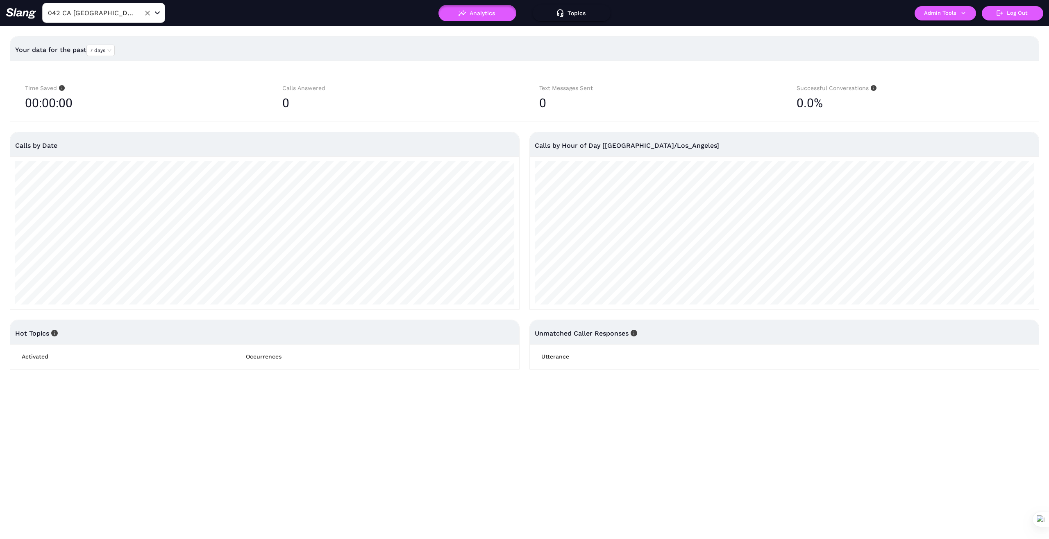  I want to click on button: Clear, so click(147, 13).